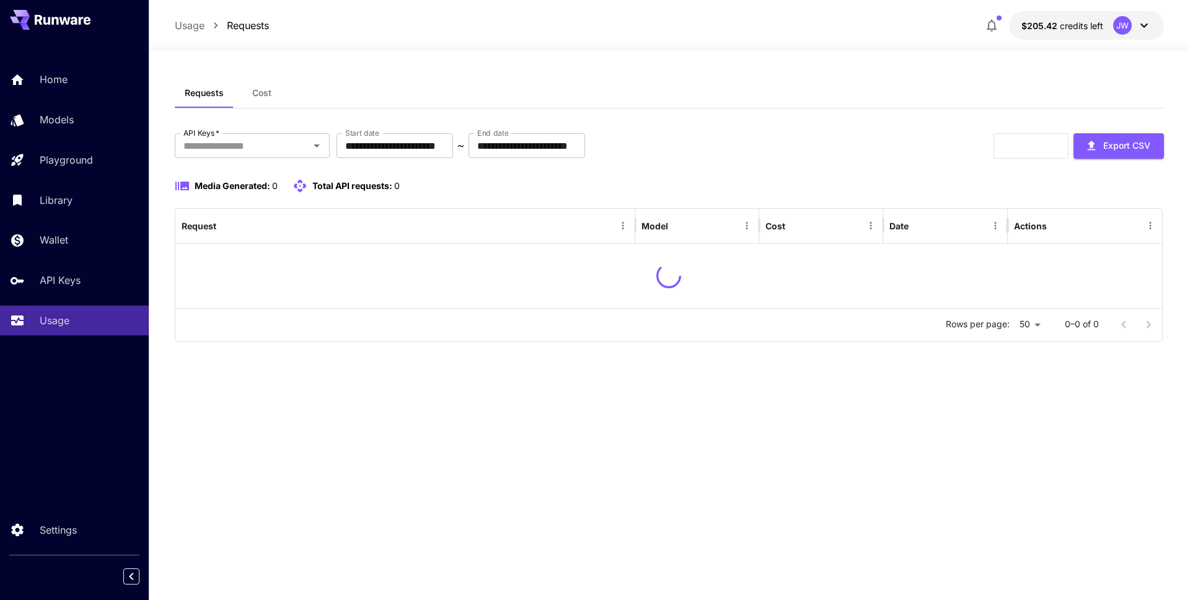  What do you see at coordinates (201, 133) in the screenshot?
I see `label: API Keys` at bounding box center [201, 133].